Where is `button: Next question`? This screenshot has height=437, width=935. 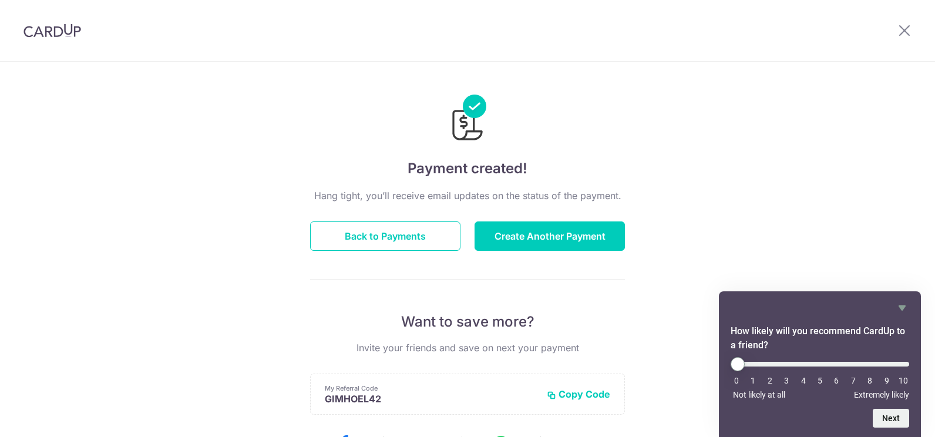
button: Next question is located at coordinates (891, 418).